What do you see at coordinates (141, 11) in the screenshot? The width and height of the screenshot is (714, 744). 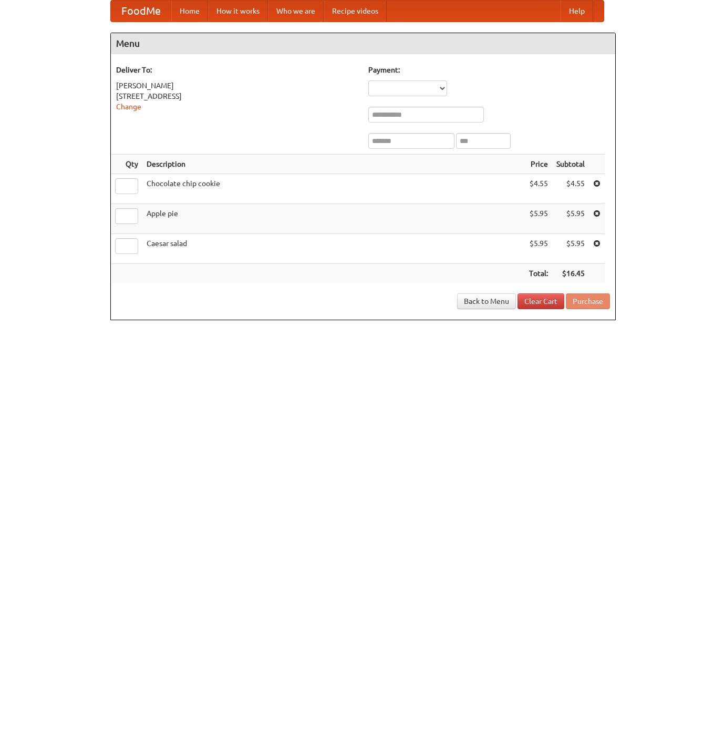 I see `a: FoodMe` at bounding box center [141, 11].